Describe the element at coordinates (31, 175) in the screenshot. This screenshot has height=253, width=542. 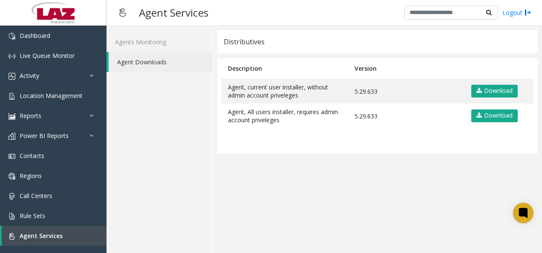
I see `span: Regions` at that location.